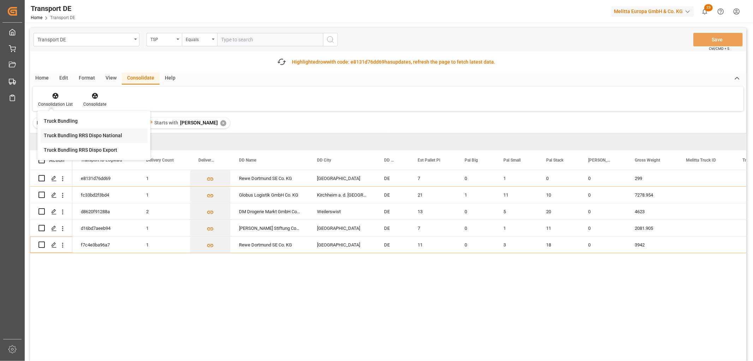 This screenshot has height=361, width=753. I want to click on button: search button, so click(330, 40).